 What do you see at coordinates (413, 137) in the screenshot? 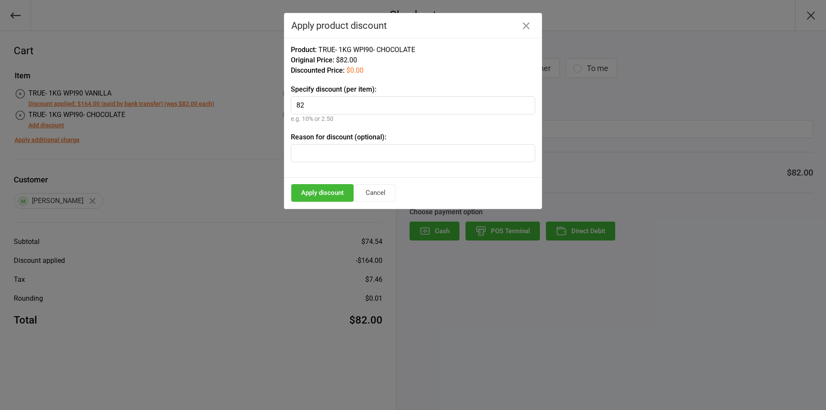
I see `label: Reason for discount (optional):` at bounding box center [413, 137].